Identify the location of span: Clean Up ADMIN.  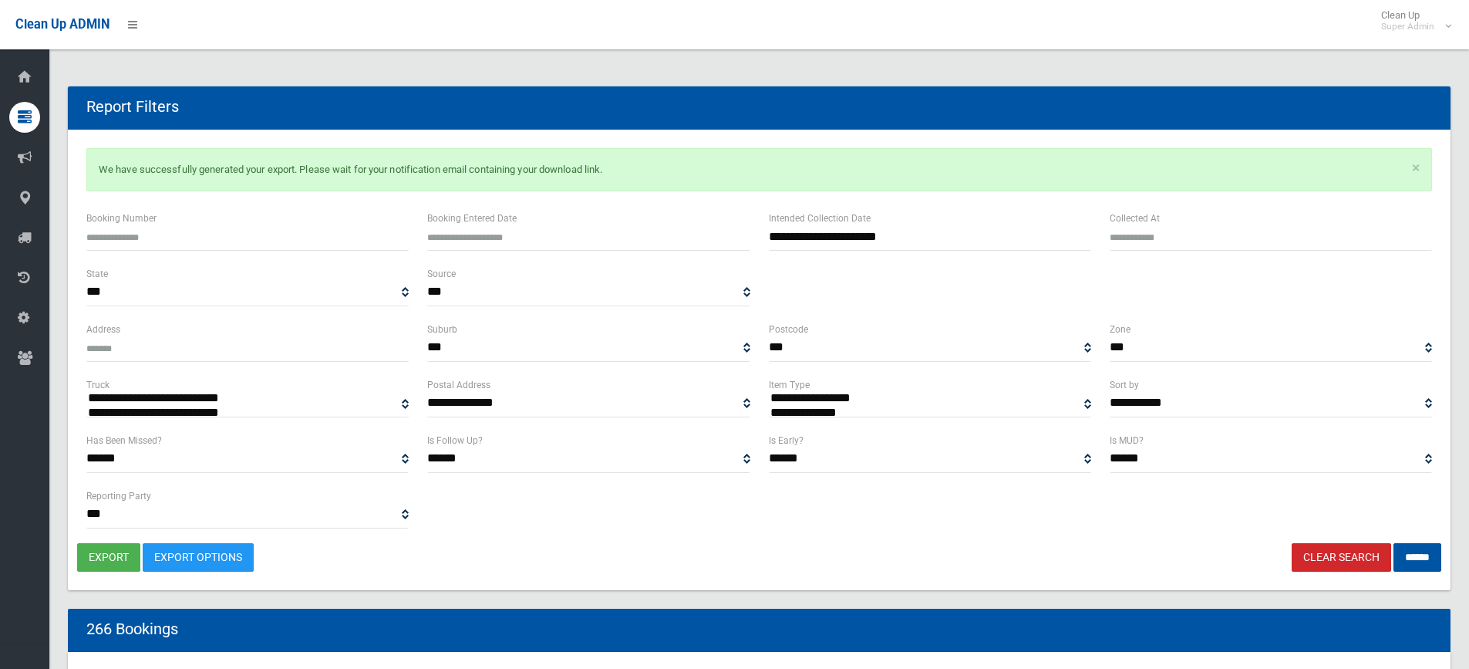
(62, 24).